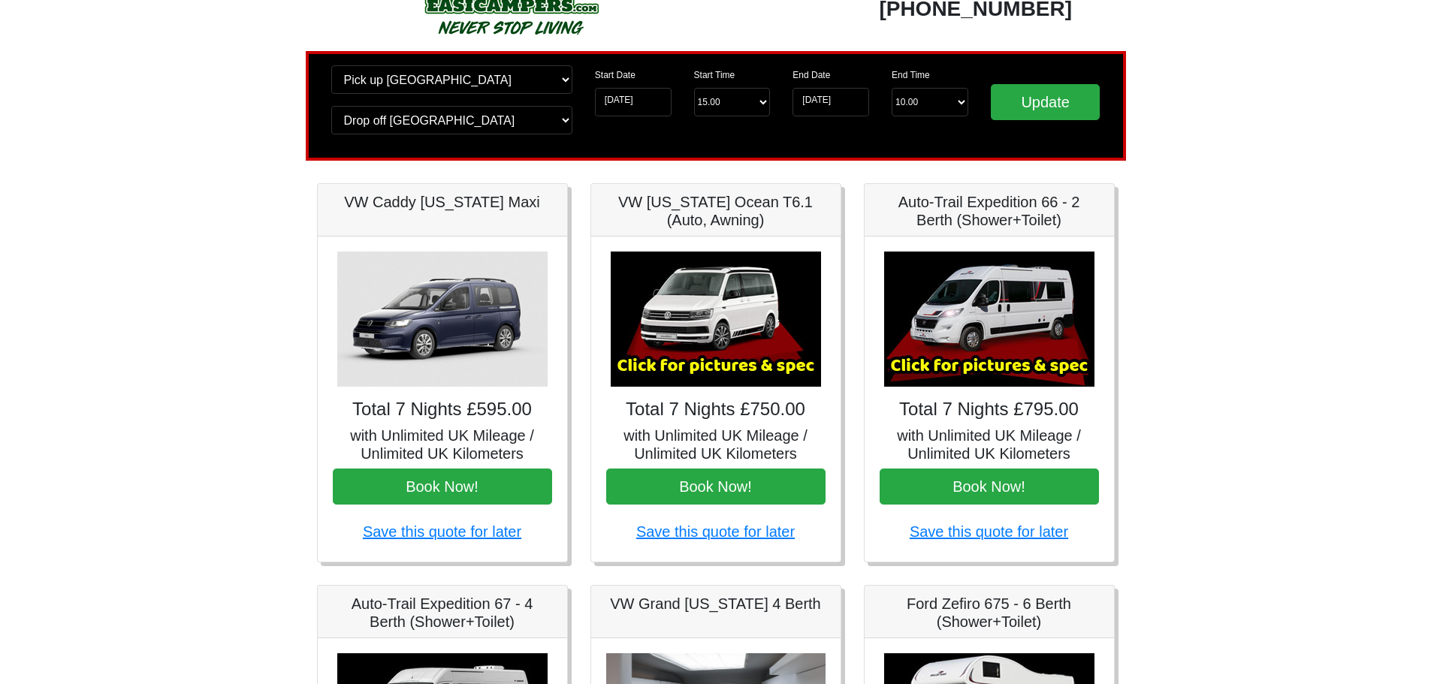 The width and height of the screenshot is (1431, 684). Describe the element at coordinates (831, 102) in the screenshot. I see `input: Return Date` at that location.